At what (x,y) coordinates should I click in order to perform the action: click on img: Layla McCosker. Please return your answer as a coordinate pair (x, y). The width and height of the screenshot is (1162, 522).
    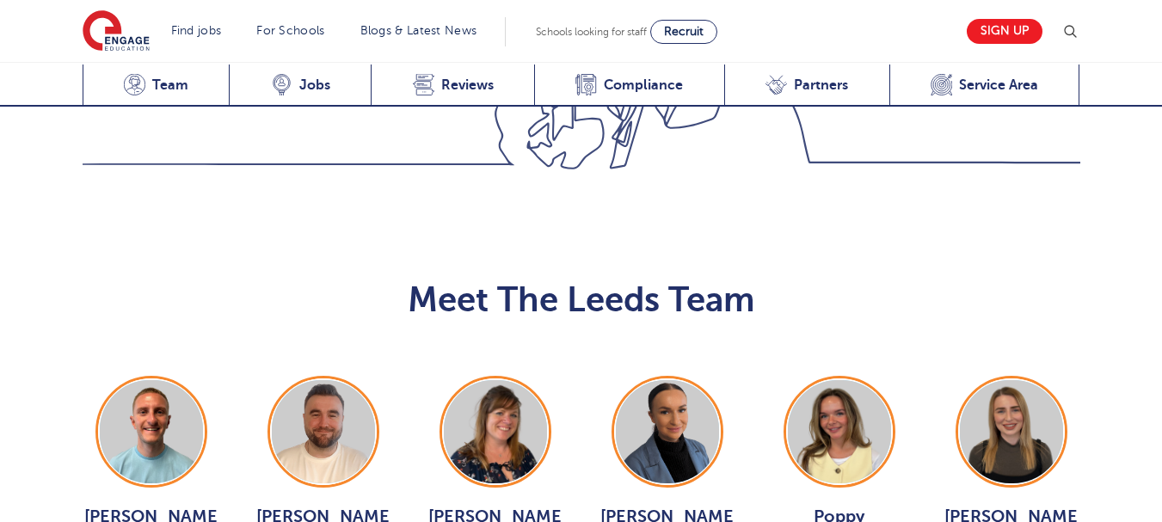
    Looking at the image, I should click on (1011, 432).